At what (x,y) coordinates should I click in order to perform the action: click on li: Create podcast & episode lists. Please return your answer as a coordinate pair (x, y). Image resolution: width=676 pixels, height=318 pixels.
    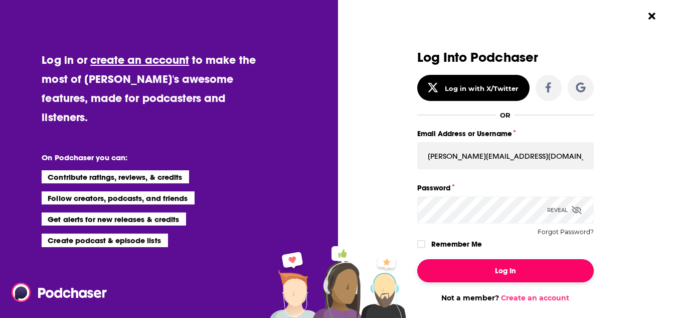
    Looking at the image, I should click on (104, 240).